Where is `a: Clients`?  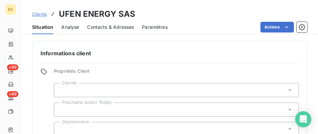
a: Clients is located at coordinates (40, 14).